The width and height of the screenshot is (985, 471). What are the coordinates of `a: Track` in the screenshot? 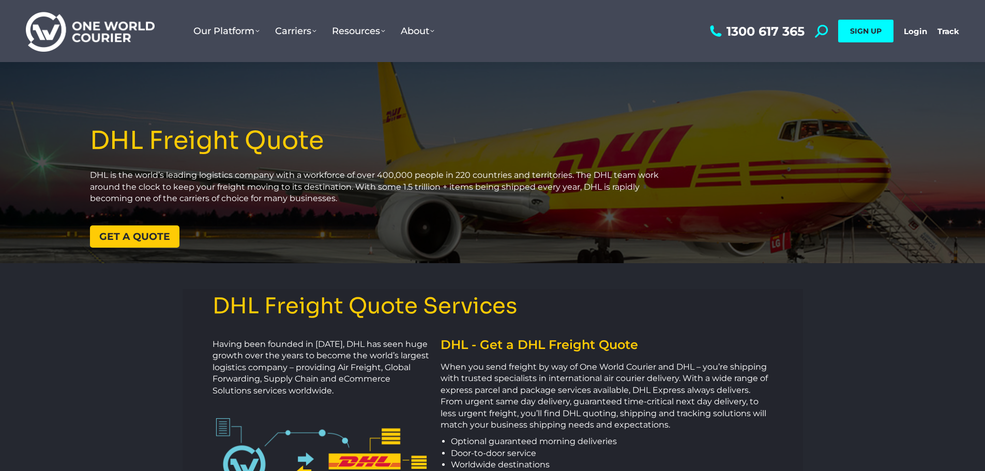 It's located at (949, 31).